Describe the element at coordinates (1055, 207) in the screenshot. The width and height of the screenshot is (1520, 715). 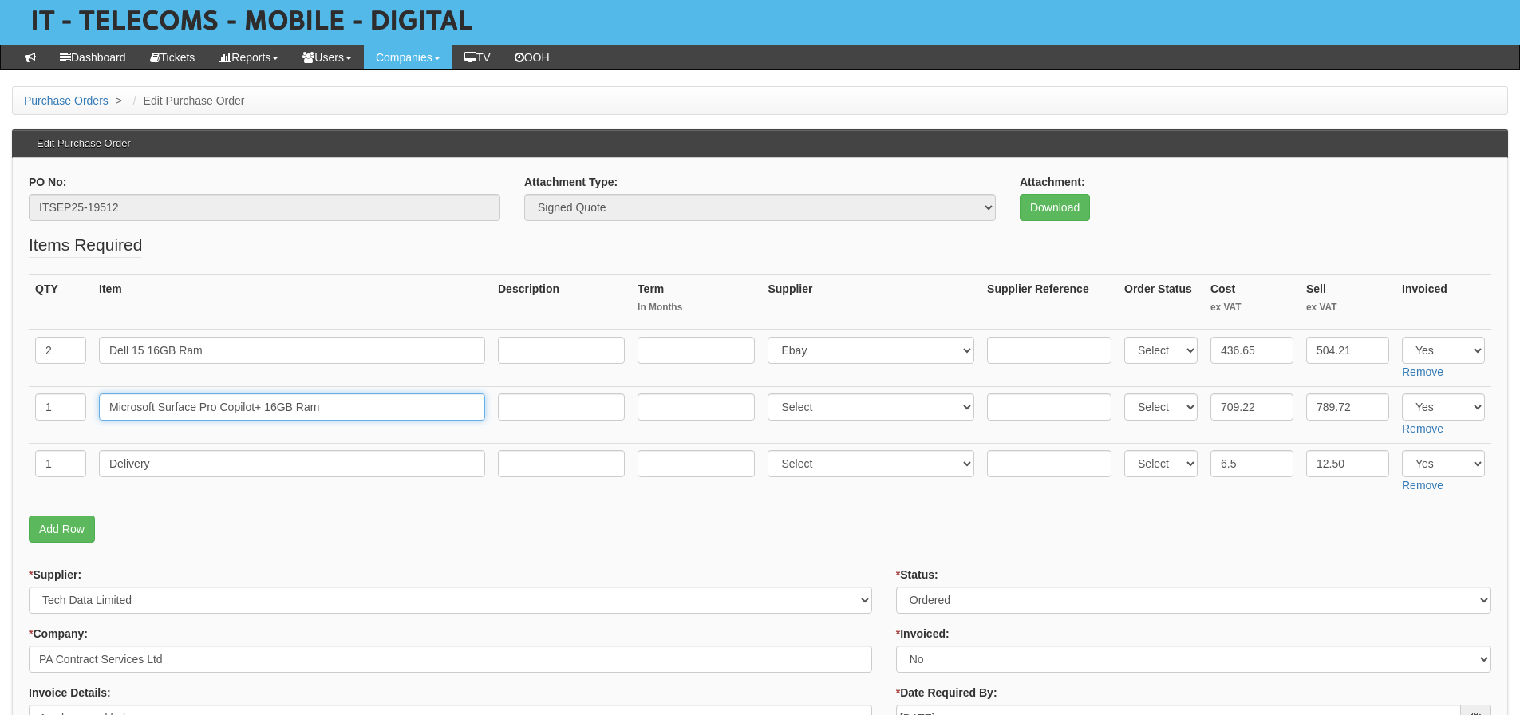
I see `a: Download` at that location.